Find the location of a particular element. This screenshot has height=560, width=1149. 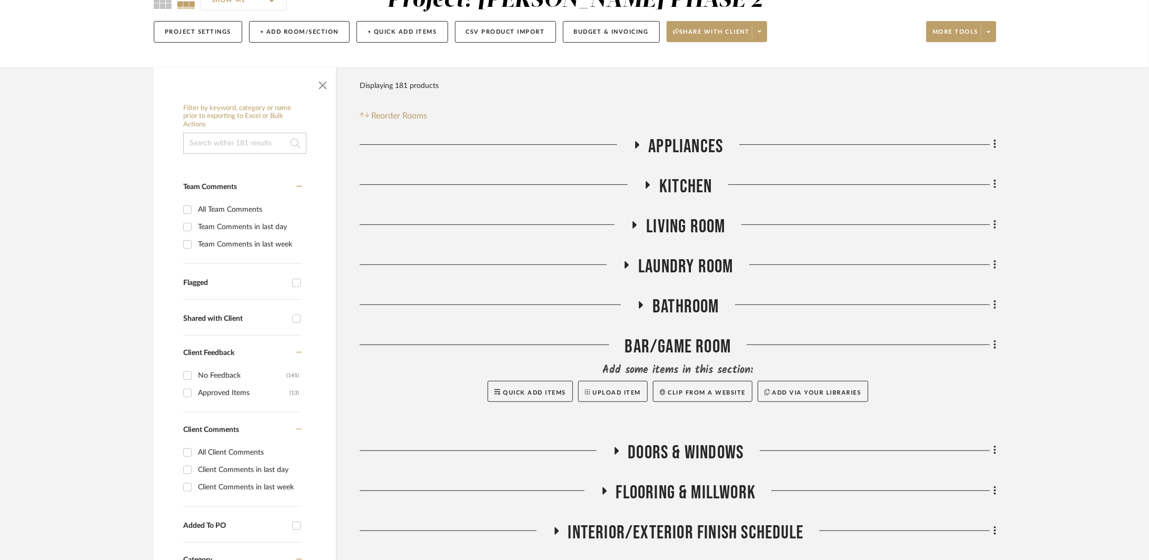

div: Added To PO is located at coordinates (235, 526).